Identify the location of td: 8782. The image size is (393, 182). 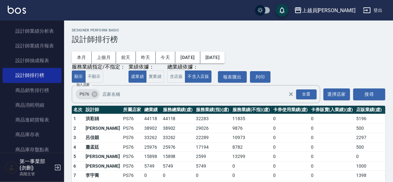
(251, 147).